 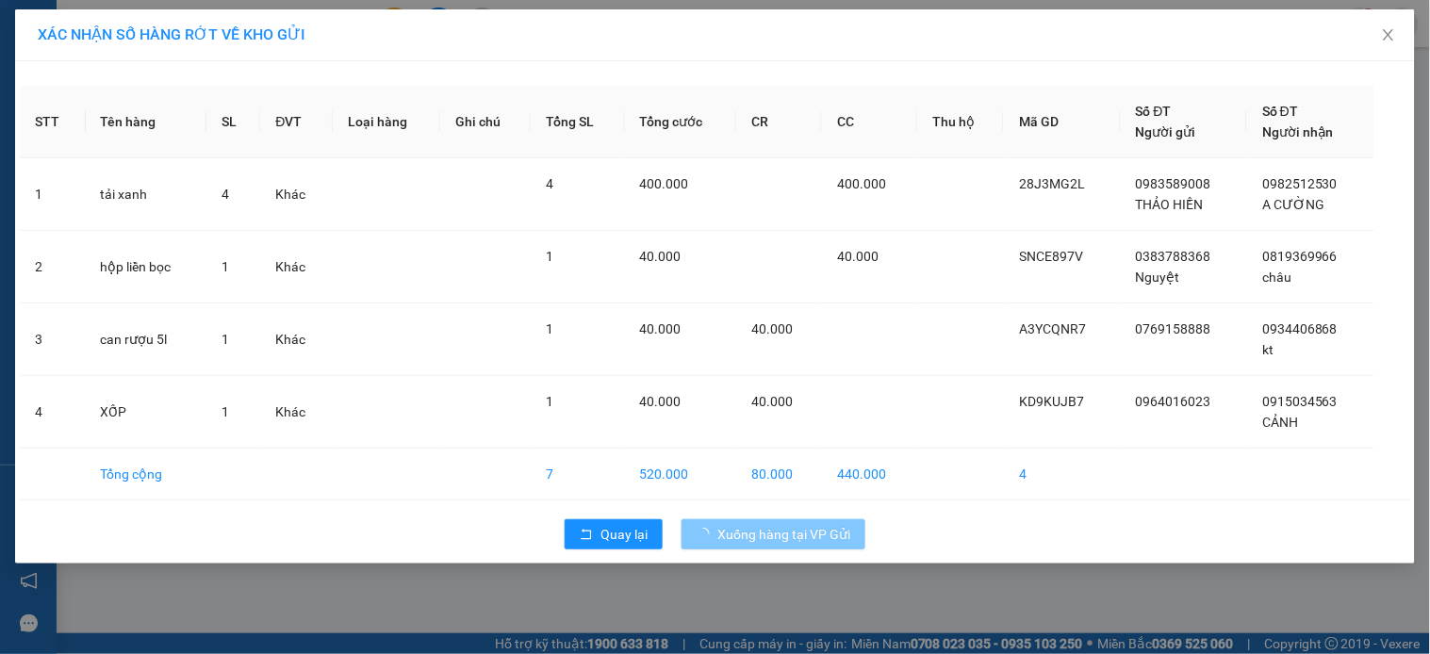 What do you see at coordinates (1170, 205) in the screenshot?
I see `span: THẢO HIỀN` at bounding box center [1170, 205].